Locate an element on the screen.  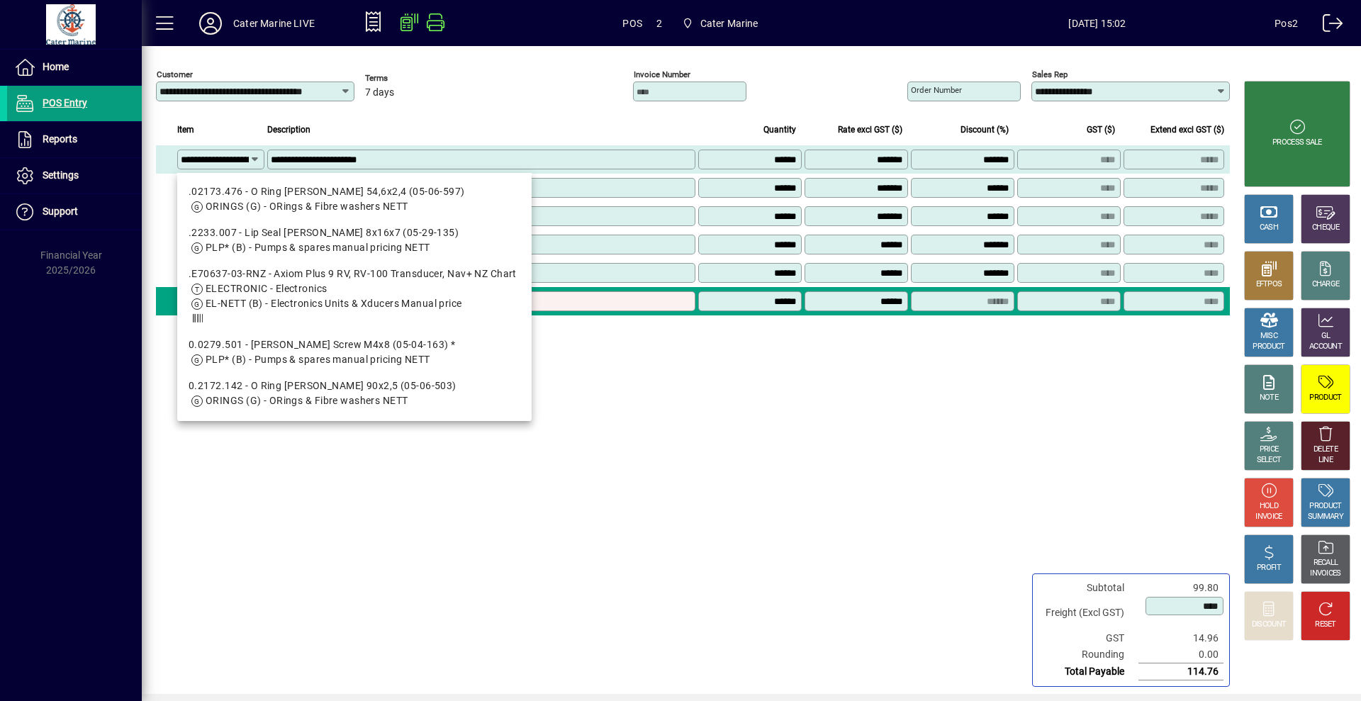
div: PROFIT is located at coordinates (1269, 568).